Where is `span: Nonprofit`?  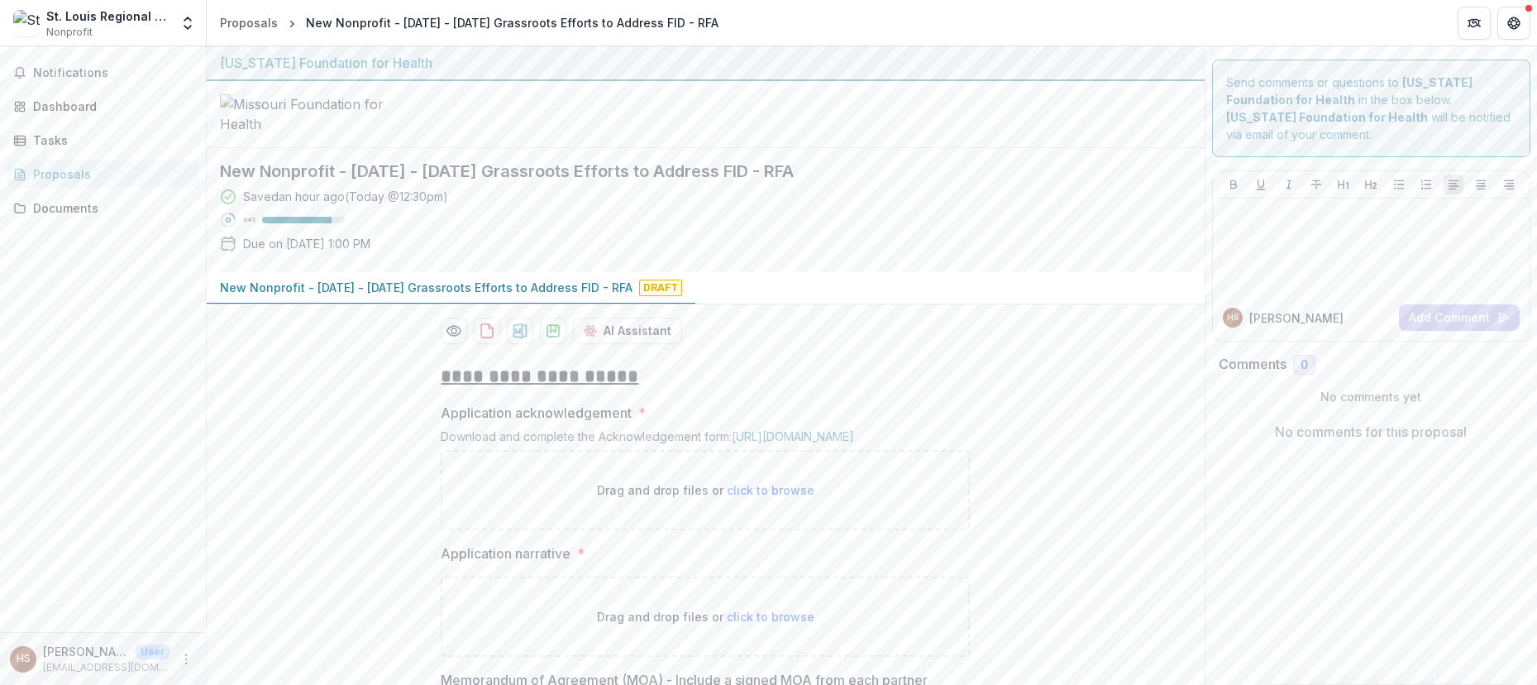 span: Nonprofit is located at coordinates (69, 32).